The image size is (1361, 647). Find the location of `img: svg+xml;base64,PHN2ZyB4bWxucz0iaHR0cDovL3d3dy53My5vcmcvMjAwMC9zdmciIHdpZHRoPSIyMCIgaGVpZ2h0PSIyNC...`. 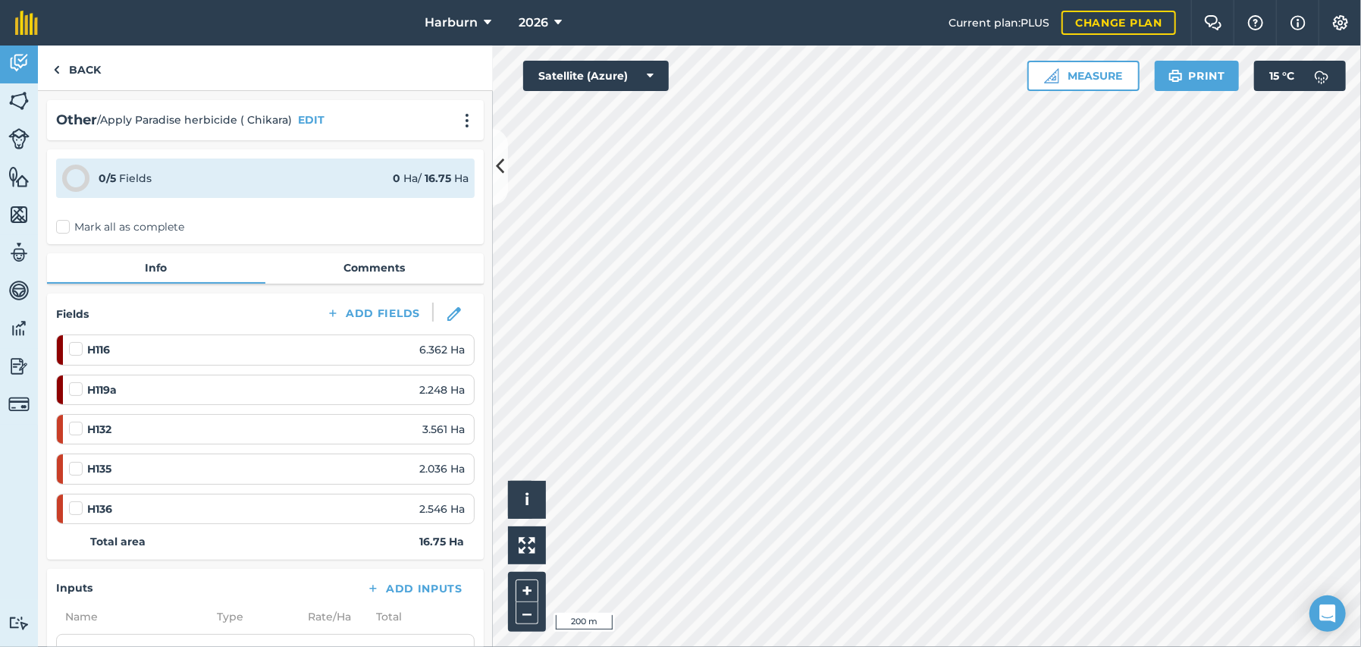

img: svg+xml;base64,PHN2ZyB4bWxucz0iaHR0cDovL3d3dy53My5vcmcvMjAwMC9zdmciIHdpZHRoPSIyMCIgaGVpZ2h0PSIyNC... is located at coordinates (467, 121).